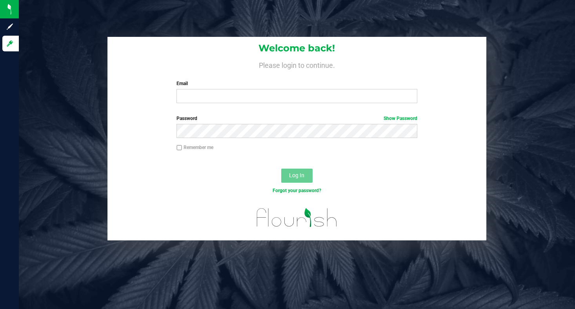 The image size is (575, 309). What do you see at coordinates (401, 119) in the screenshot?
I see `a: Show Password` at bounding box center [401, 119].